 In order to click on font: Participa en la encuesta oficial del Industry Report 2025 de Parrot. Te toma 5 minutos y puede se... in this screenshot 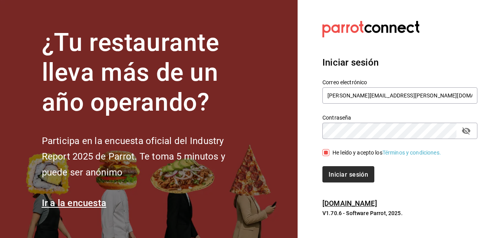, I will do `click(133, 157)`.